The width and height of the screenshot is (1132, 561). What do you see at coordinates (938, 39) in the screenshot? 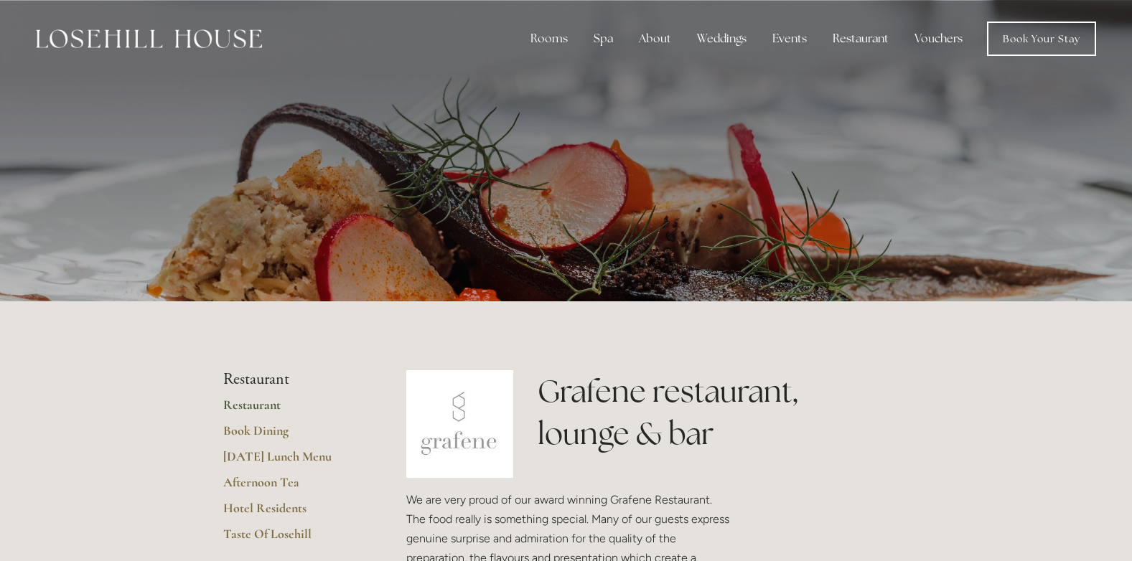
I see `a: Vouchers` at bounding box center [938, 39].